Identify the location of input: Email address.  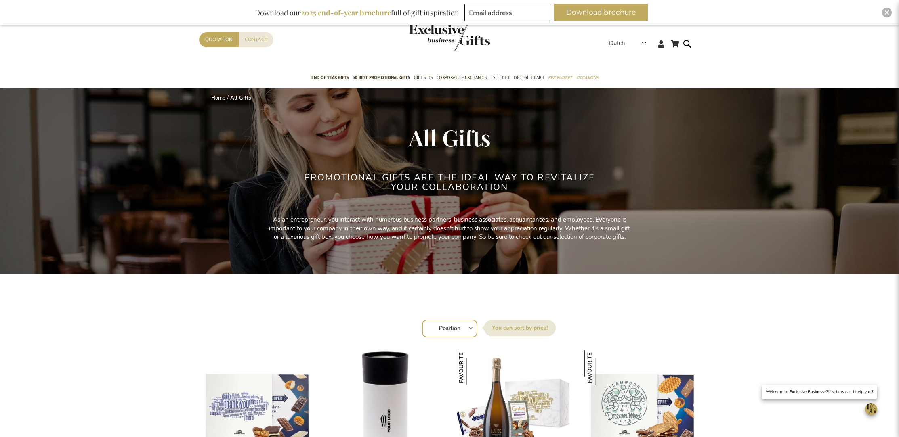
(507, 13).